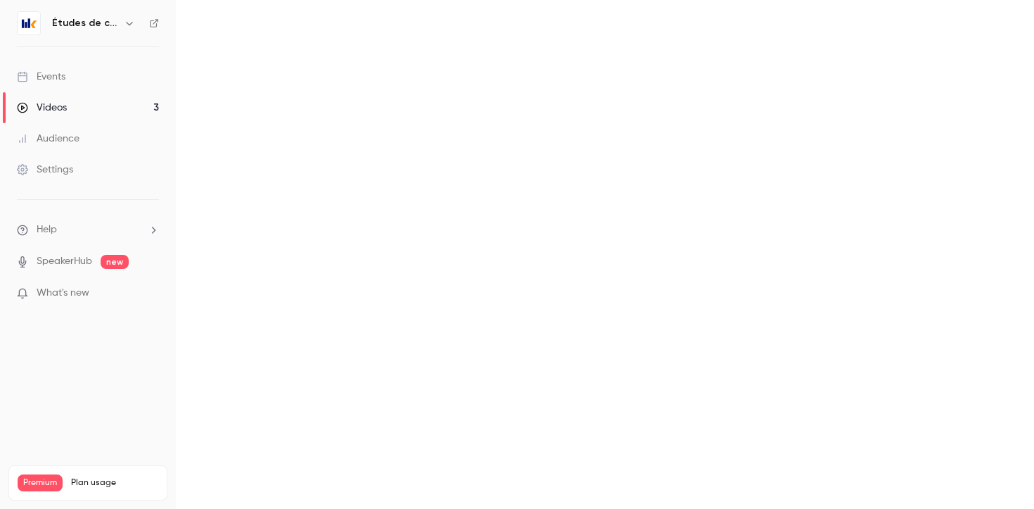 The height and width of the screenshot is (509, 1034). I want to click on span: Plan usage, so click(115, 483).